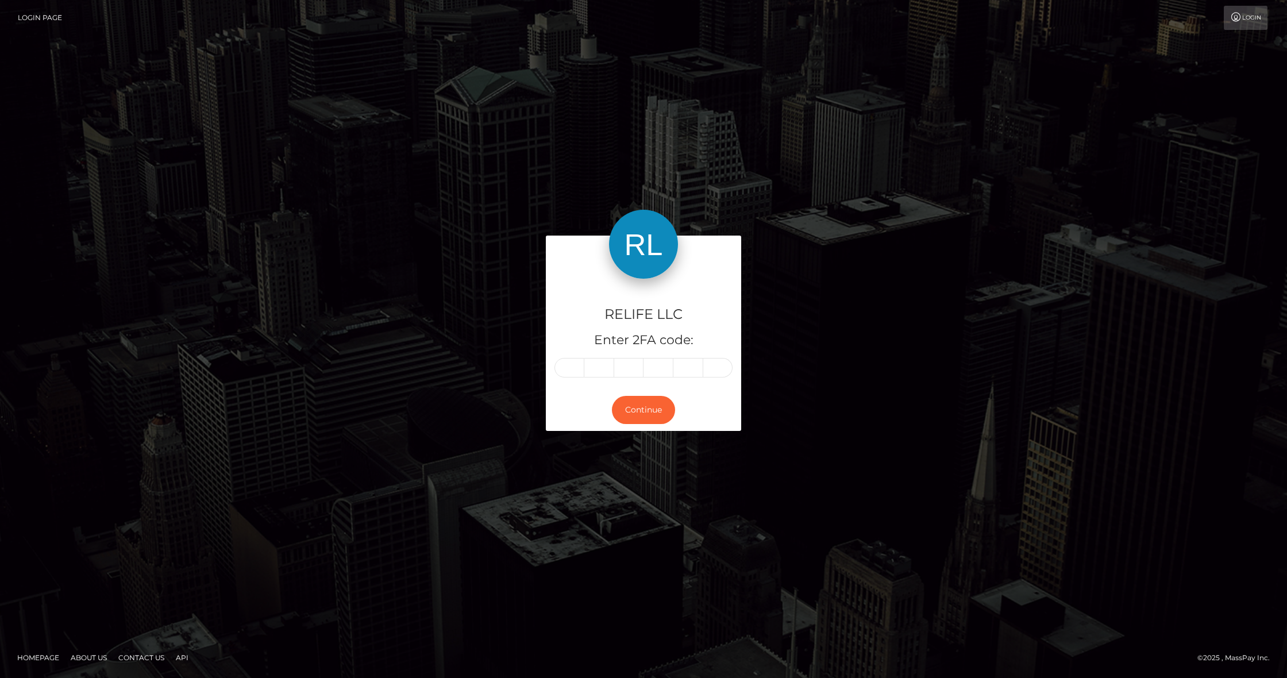 The image size is (1287, 678). Describe the element at coordinates (1246, 18) in the screenshot. I see `a: Login` at that location.